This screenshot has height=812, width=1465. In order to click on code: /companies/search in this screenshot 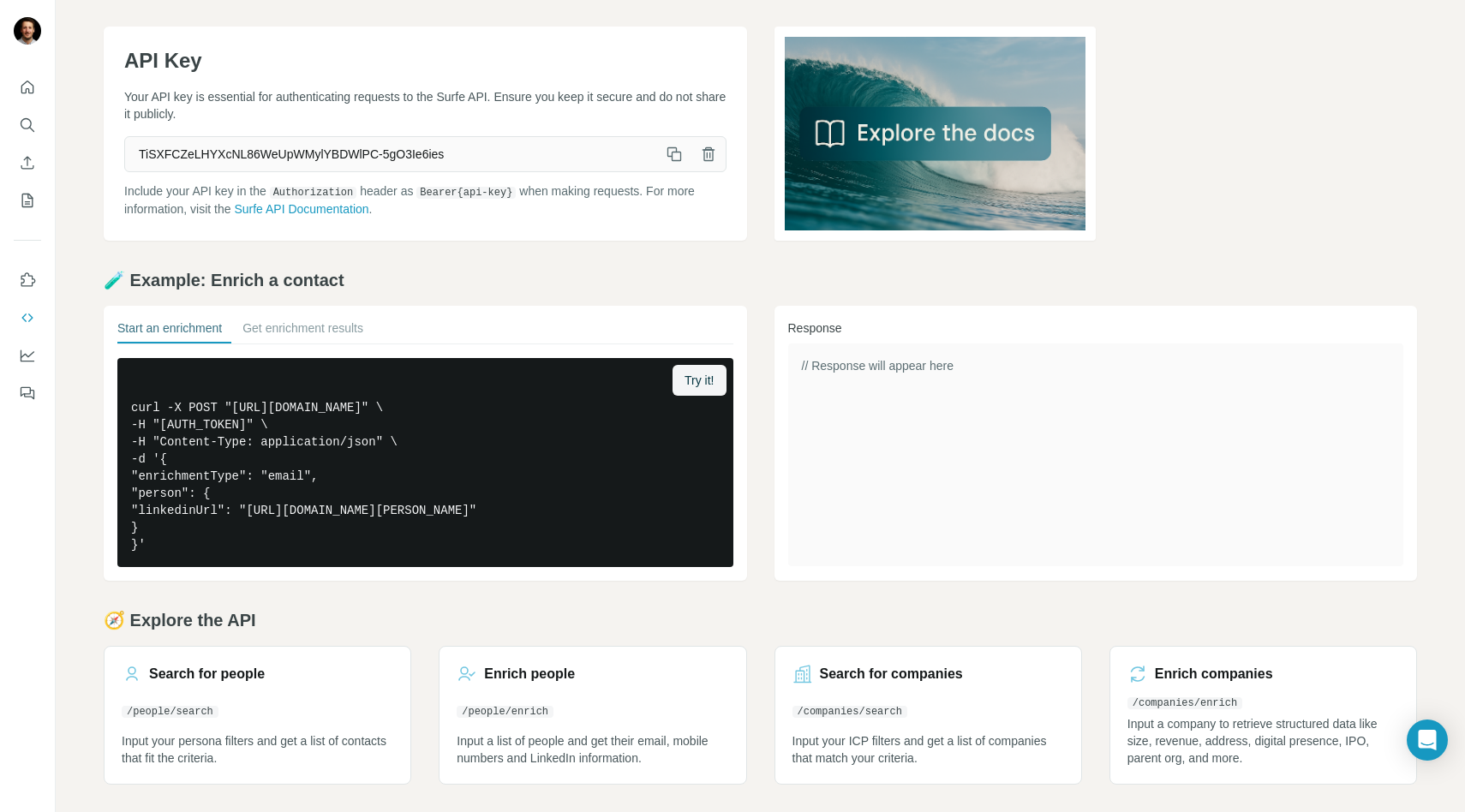, I will do `click(850, 711)`.